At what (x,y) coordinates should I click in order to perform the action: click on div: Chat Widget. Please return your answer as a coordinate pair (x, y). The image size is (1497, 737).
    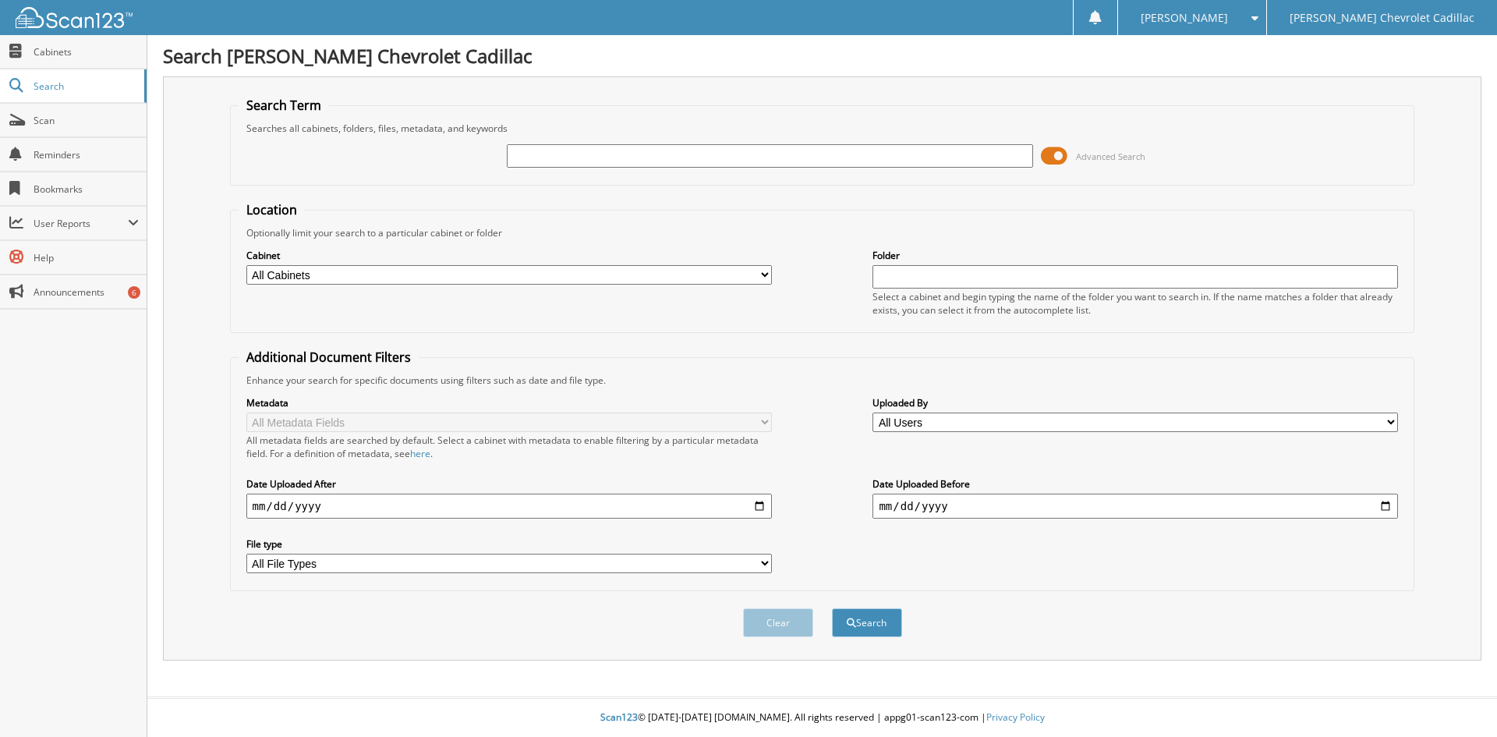
    Looking at the image, I should click on (1458, 700).